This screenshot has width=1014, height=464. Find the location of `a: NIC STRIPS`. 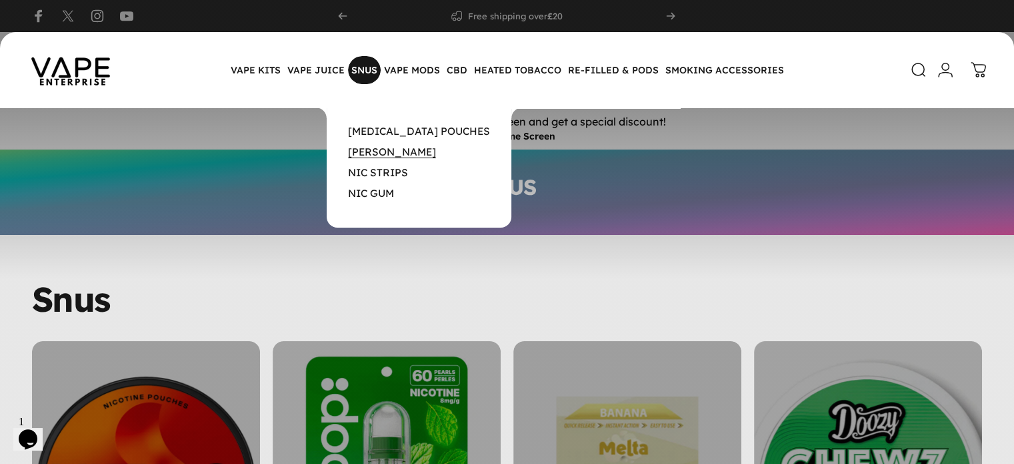

a: NIC STRIPS is located at coordinates (378, 172).